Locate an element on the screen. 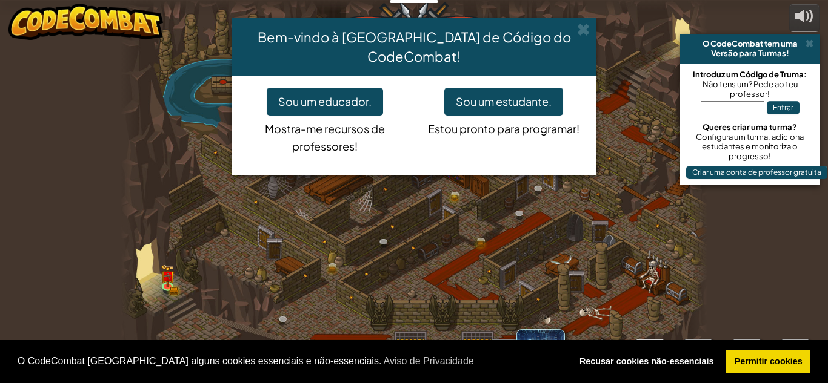 This screenshot has height=383, width=828. a: deny cookies is located at coordinates (646, 362).